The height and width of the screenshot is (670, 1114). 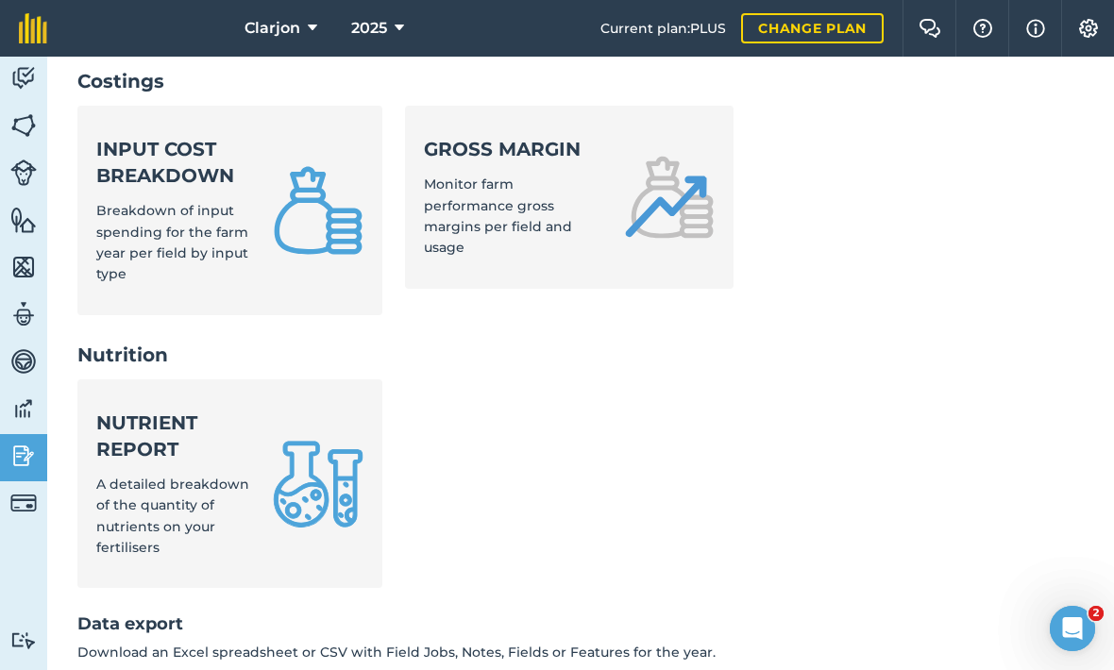 What do you see at coordinates (229, 484) in the screenshot?
I see `a: Nutrient reportA detailed breakdown of the quantity of nutrients on your fertilisers` at bounding box center [229, 484].